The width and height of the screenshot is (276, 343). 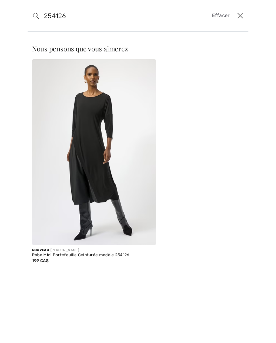 I want to click on img: Robe Midi Portefeuille Ceinturée modèle 254126. Black, so click(x=94, y=152).